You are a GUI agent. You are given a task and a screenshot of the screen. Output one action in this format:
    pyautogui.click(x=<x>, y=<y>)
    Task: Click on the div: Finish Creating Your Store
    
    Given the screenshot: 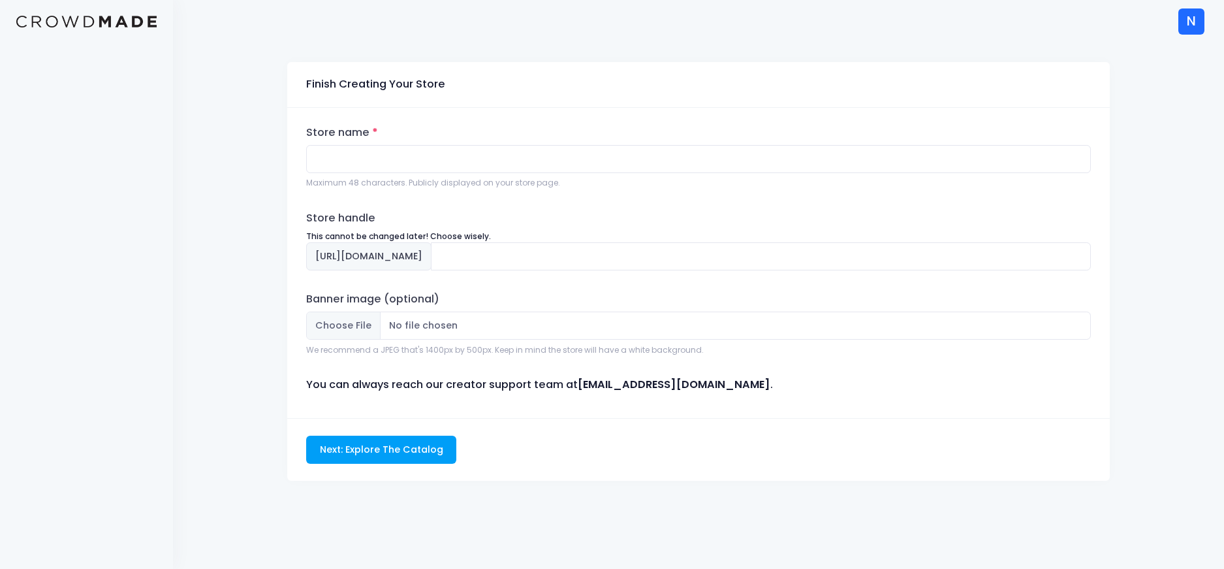 What is the action you would take?
    pyautogui.click(x=375, y=85)
    